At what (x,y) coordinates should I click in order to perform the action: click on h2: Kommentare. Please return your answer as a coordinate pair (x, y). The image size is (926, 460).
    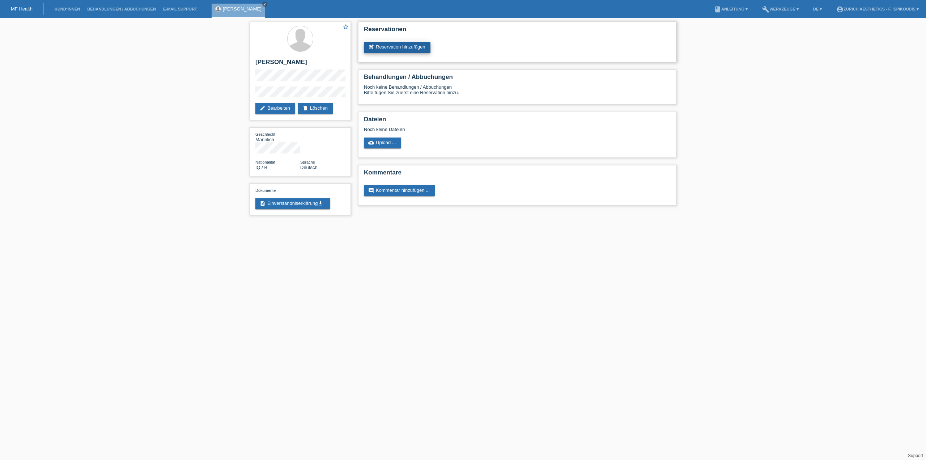
    Looking at the image, I should click on (517, 174).